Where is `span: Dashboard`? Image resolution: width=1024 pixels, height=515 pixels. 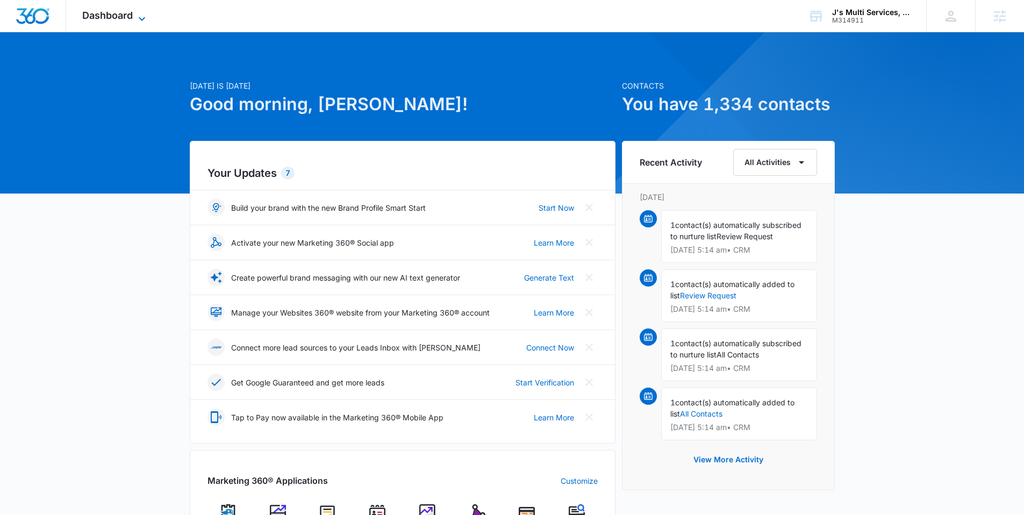
span: Dashboard is located at coordinates (107, 15).